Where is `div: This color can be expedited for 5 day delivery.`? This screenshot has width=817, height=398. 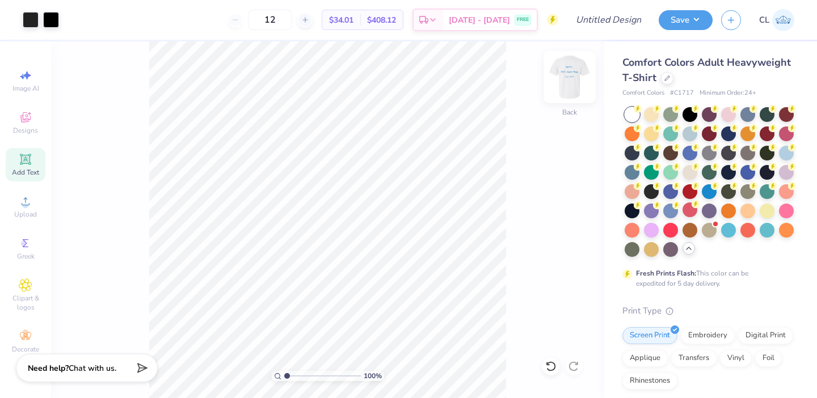 div: This color can be expedited for 5 day delivery. is located at coordinates (706, 279).